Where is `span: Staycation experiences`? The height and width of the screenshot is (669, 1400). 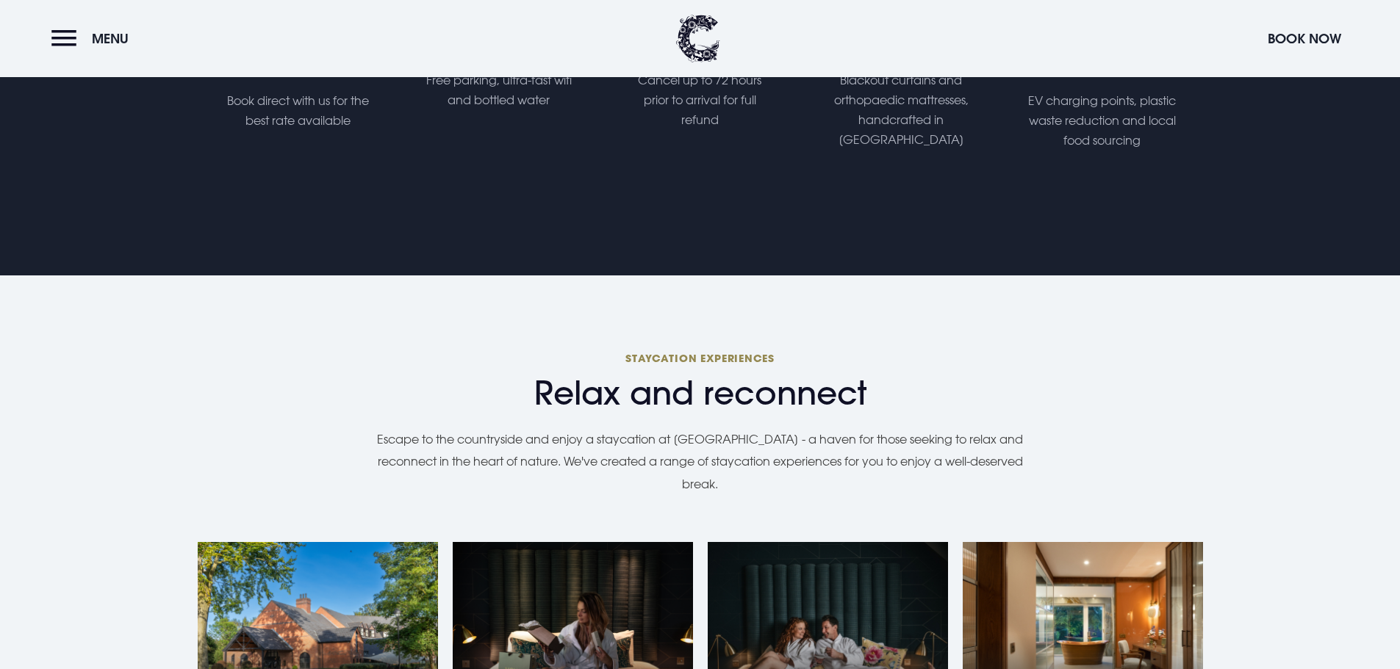
span: Staycation experiences is located at coordinates (700, 358).